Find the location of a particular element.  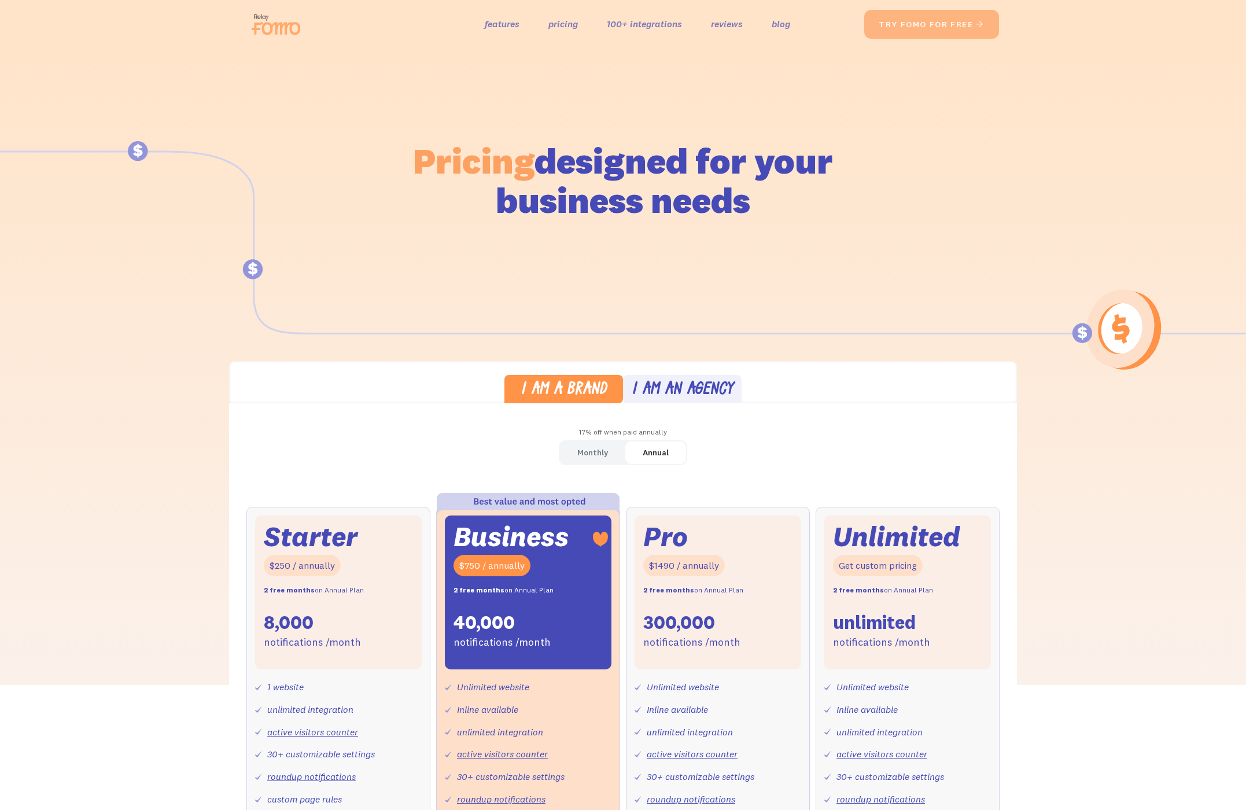

a: 100+ integrations is located at coordinates (644, 24).